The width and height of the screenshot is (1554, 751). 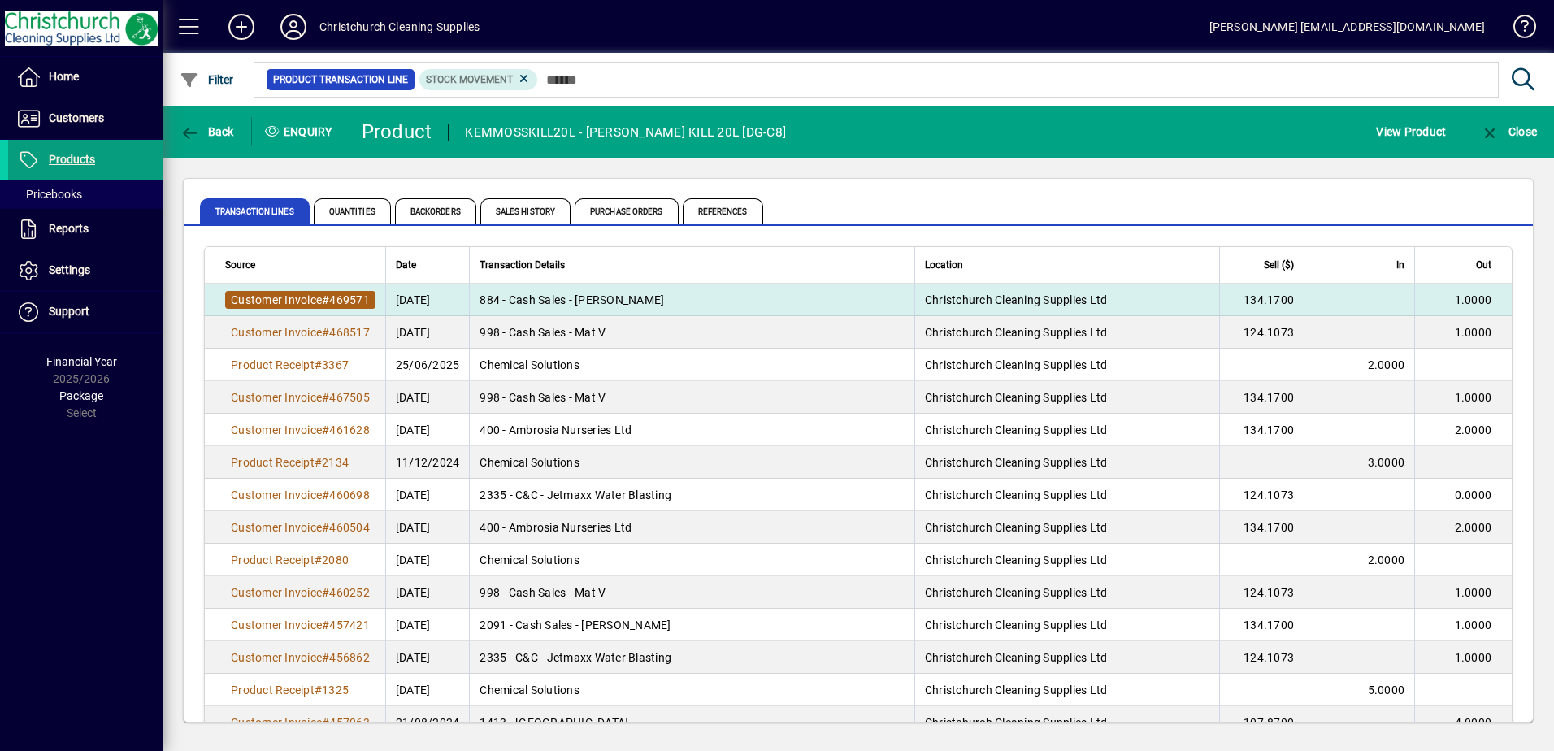 What do you see at coordinates (349, 722) in the screenshot?
I see `span: 457063` at bounding box center [349, 722].